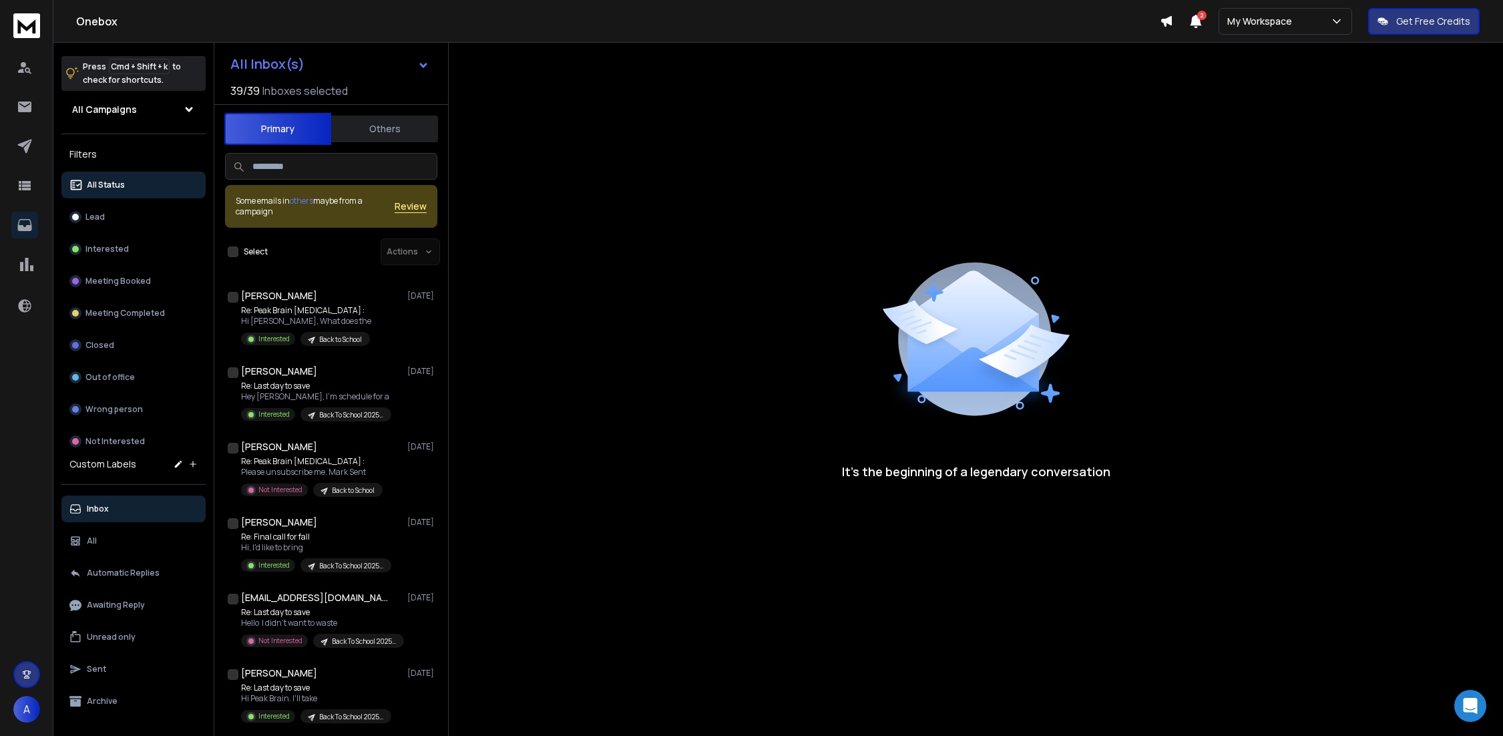 The height and width of the screenshot is (736, 1503). What do you see at coordinates (91, 541) in the screenshot?
I see `p: All` at bounding box center [91, 541].